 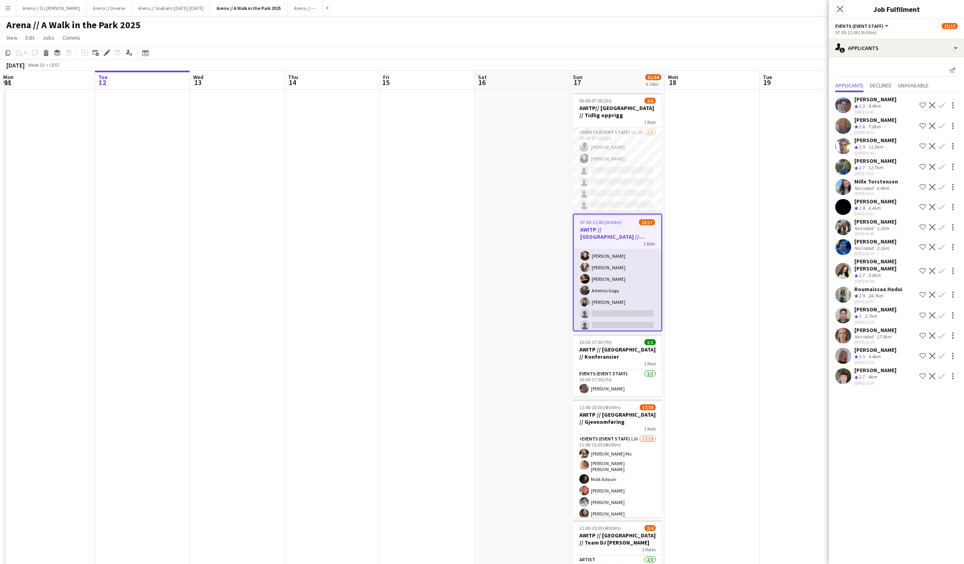 What do you see at coordinates (882, 248) in the screenshot?
I see `div: 3.1km` at bounding box center [882, 248].